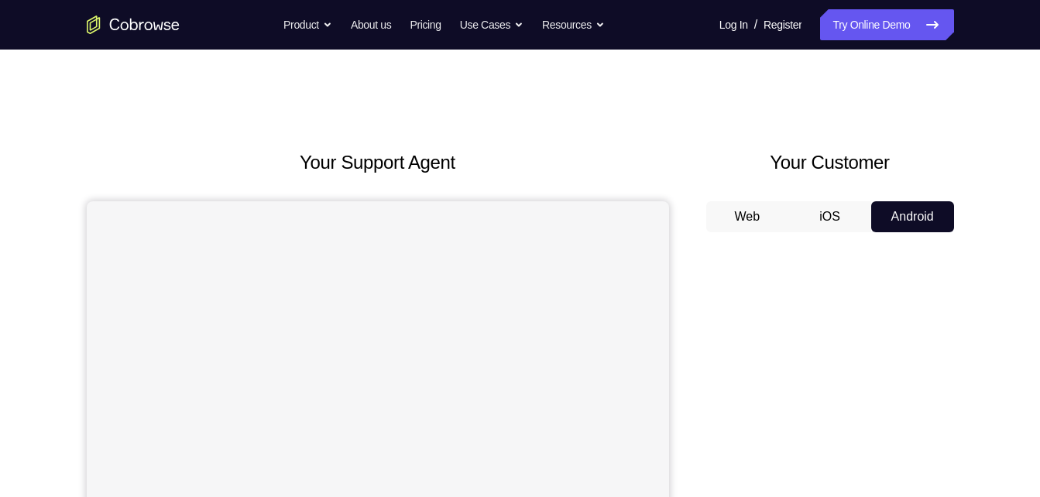 This screenshot has width=1040, height=497. I want to click on a: Try Online Demo, so click(887, 25).